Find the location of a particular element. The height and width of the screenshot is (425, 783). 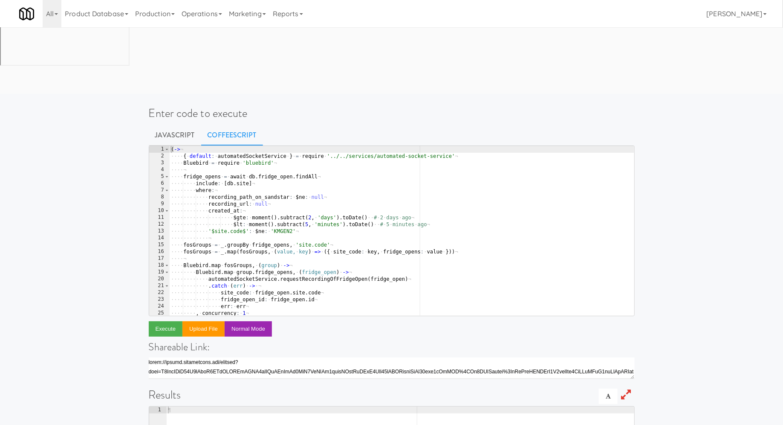

div: 7 is located at coordinates (159, 190).